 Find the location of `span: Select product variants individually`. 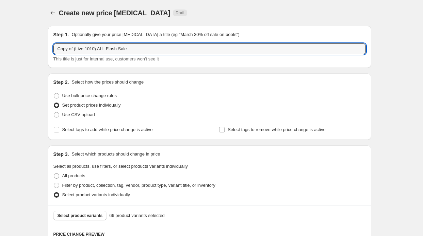

span: Select product variants individually is located at coordinates (96, 195).